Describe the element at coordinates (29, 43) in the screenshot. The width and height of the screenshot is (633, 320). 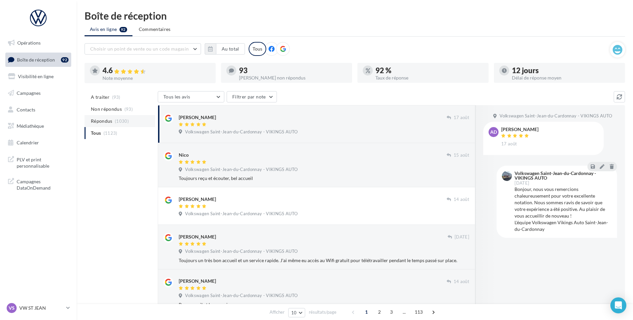
I see `span: Opérations` at that location.